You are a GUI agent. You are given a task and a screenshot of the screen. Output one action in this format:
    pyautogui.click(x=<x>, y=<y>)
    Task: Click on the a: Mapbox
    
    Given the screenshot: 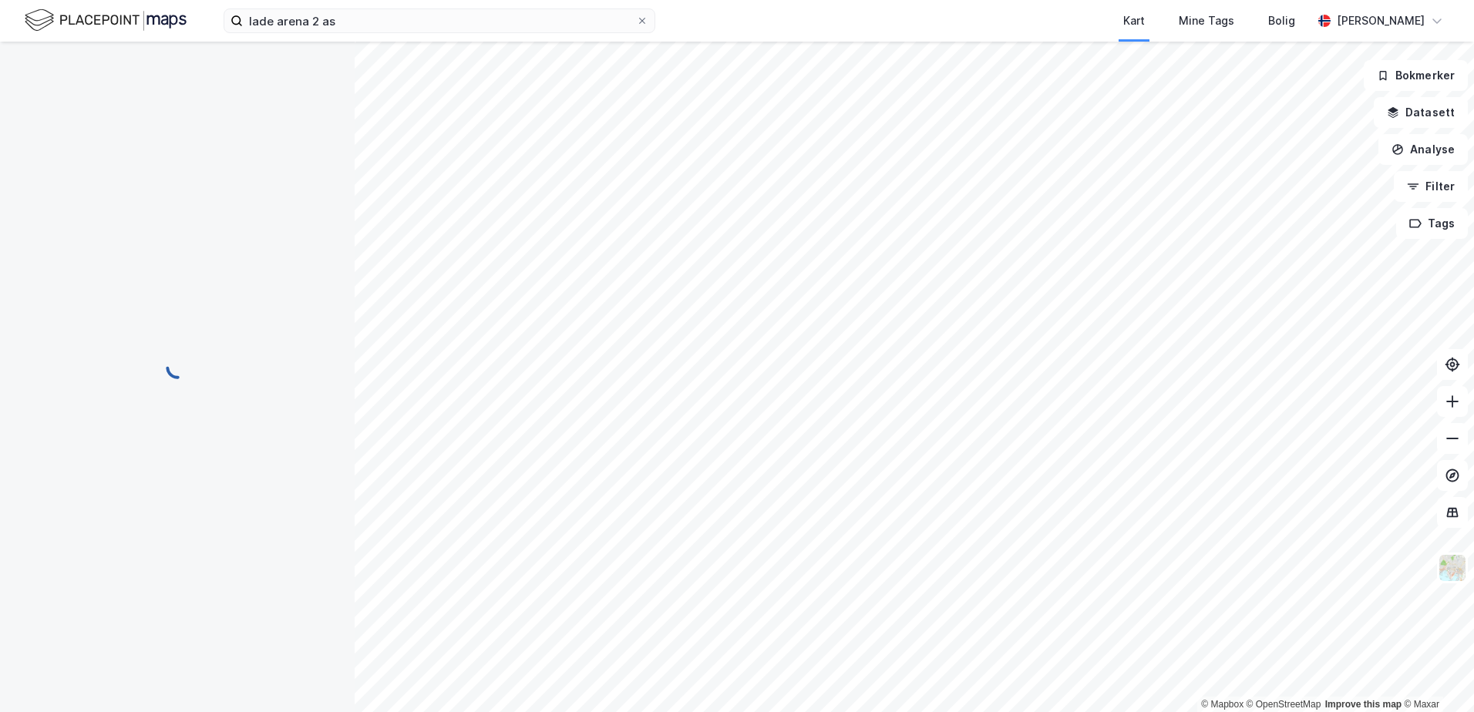 What is the action you would take?
    pyautogui.click(x=1222, y=705)
    